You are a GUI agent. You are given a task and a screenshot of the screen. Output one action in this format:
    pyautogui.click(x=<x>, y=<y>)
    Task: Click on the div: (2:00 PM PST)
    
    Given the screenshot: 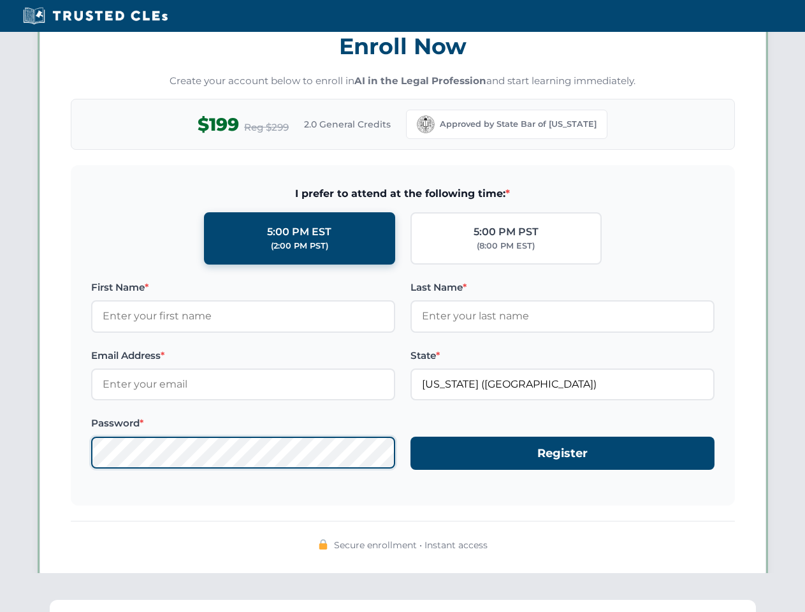 What is the action you would take?
    pyautogui.click(x=299, y=246)
    